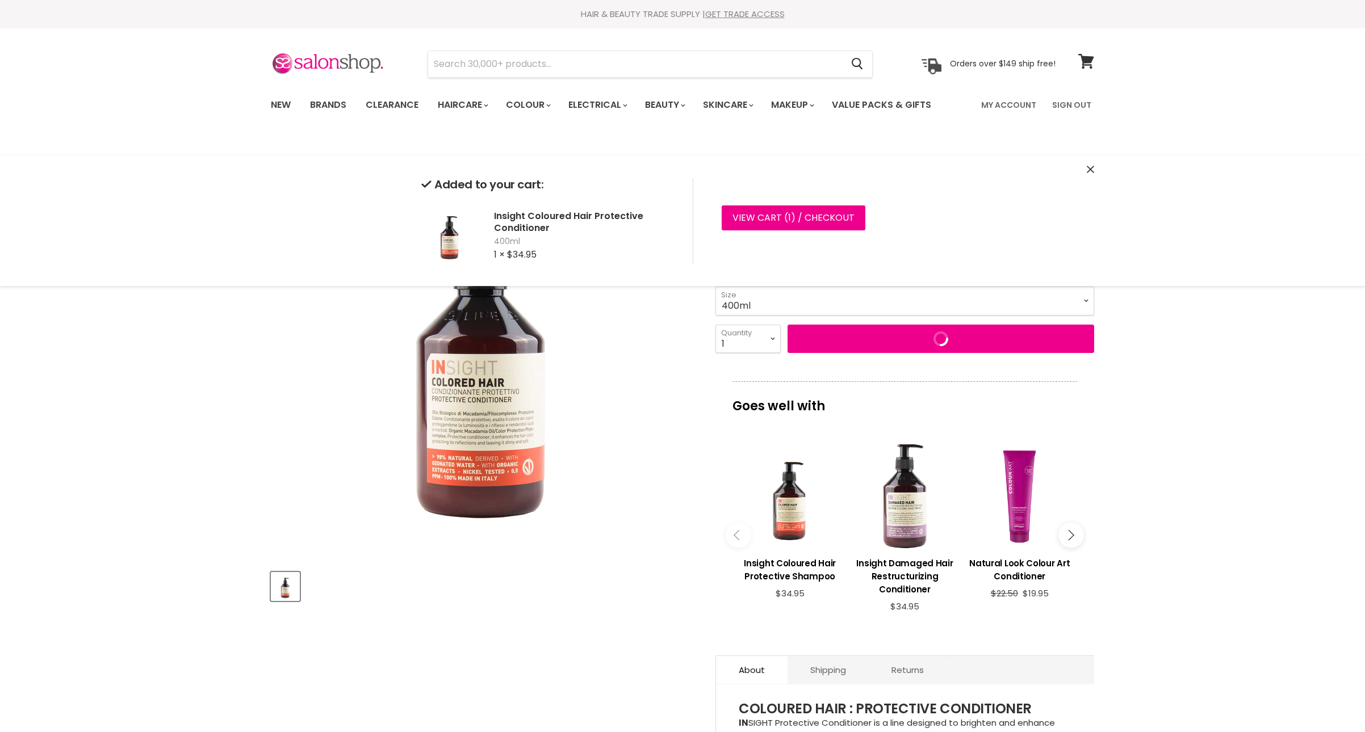 This screenshot has width=1365, height=732. What do you see at coordinates (791, 105) in the screenshot?
I see `a: Makeup` at bounding box center [791, 105].